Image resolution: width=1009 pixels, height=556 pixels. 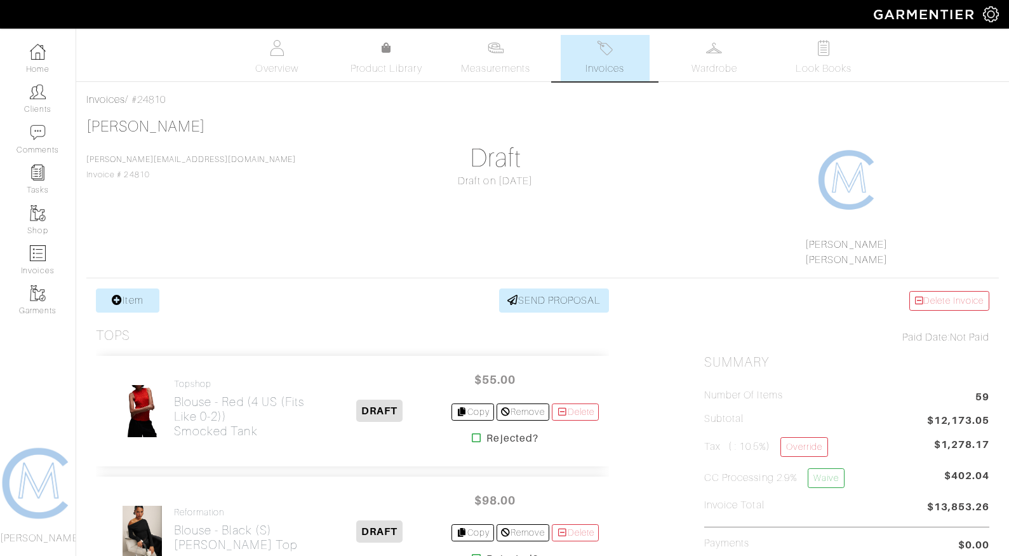 What do you see at coordinates (191, 167) in the screenshot?
I see `span: Invoice # 24810` at bounding box center [191, 167].